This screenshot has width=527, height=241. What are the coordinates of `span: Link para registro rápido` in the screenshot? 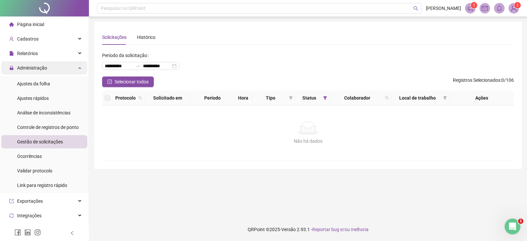 It's located at (42, 185).